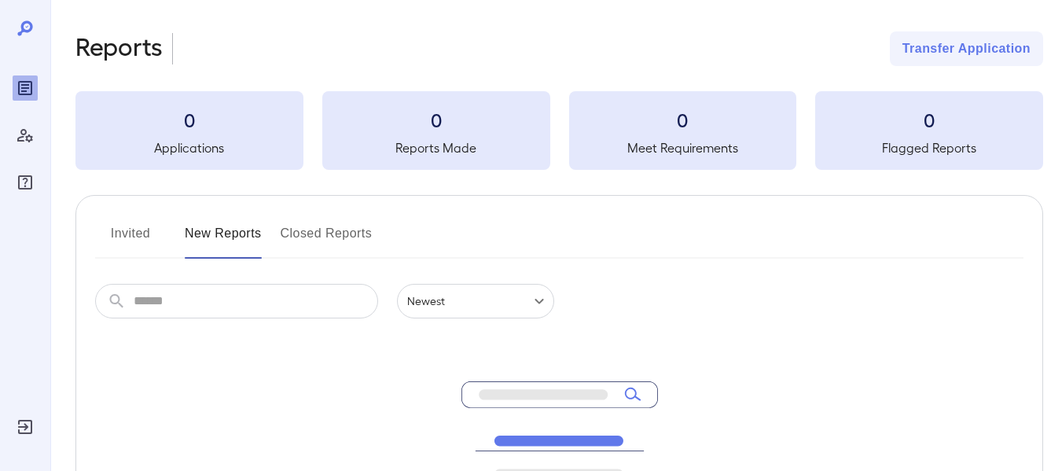 The width and height of the screenshot is (1062, 471). Describe the element at coordinates (930, 148) in the screenshot. I see `h5: Flagged Reports` at that location.